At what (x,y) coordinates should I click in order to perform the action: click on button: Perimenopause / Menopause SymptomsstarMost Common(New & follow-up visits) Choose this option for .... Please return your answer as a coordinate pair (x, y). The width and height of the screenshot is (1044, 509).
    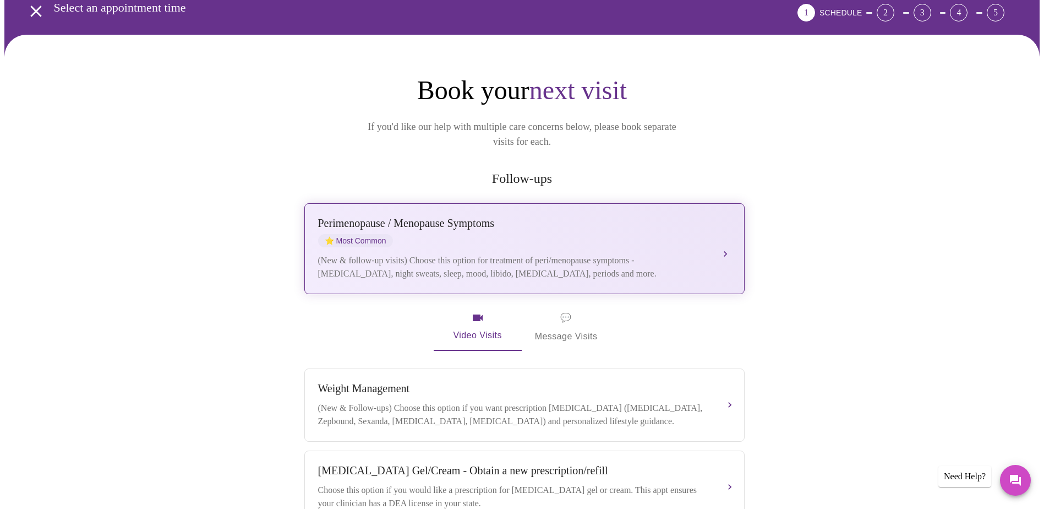
    Looking at the image, I should click on (525, 248).